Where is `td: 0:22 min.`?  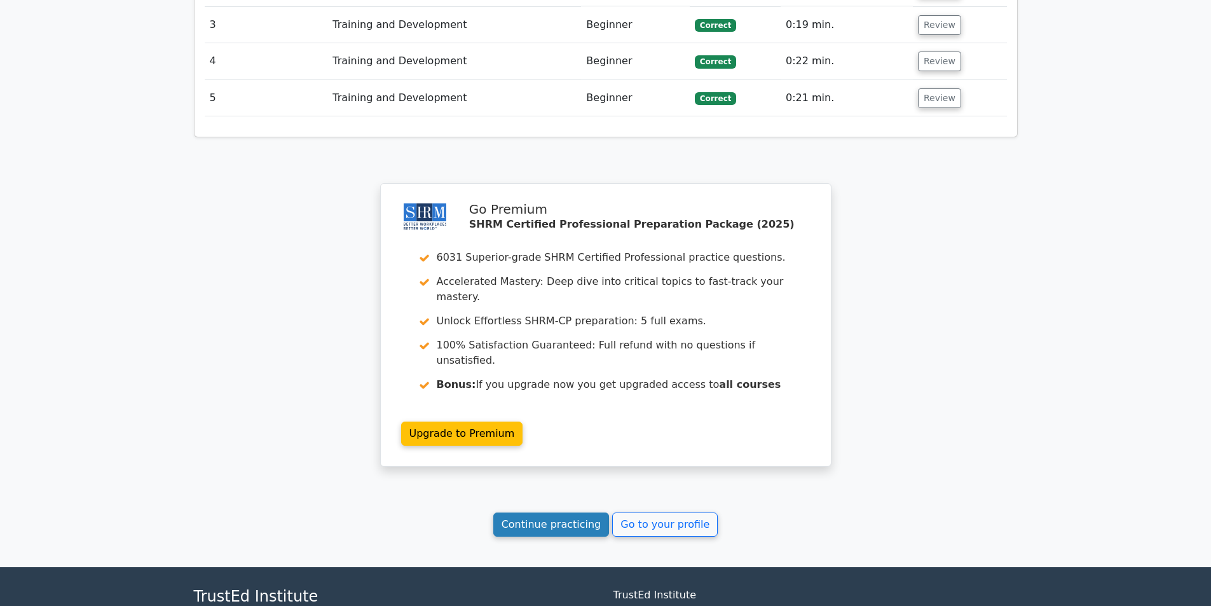
td: 0:22 min. is located at coordinates (847, 61).